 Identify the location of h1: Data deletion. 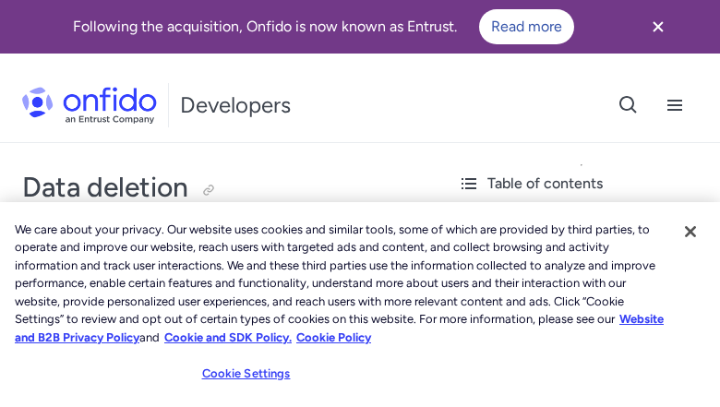
(222, 187).